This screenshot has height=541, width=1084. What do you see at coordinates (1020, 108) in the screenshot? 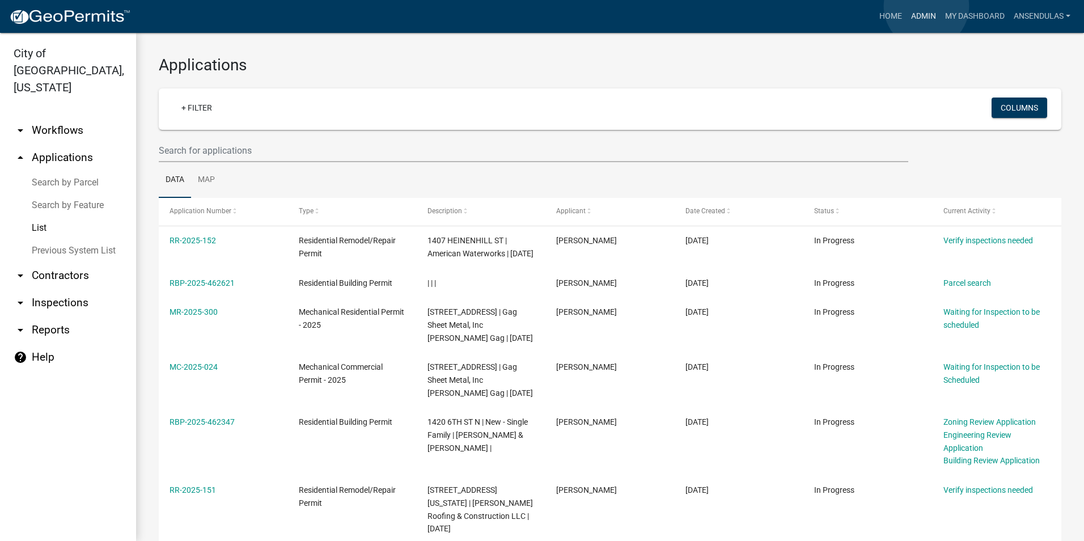
I see `button: Columns` at bounding box center [1020, 108].